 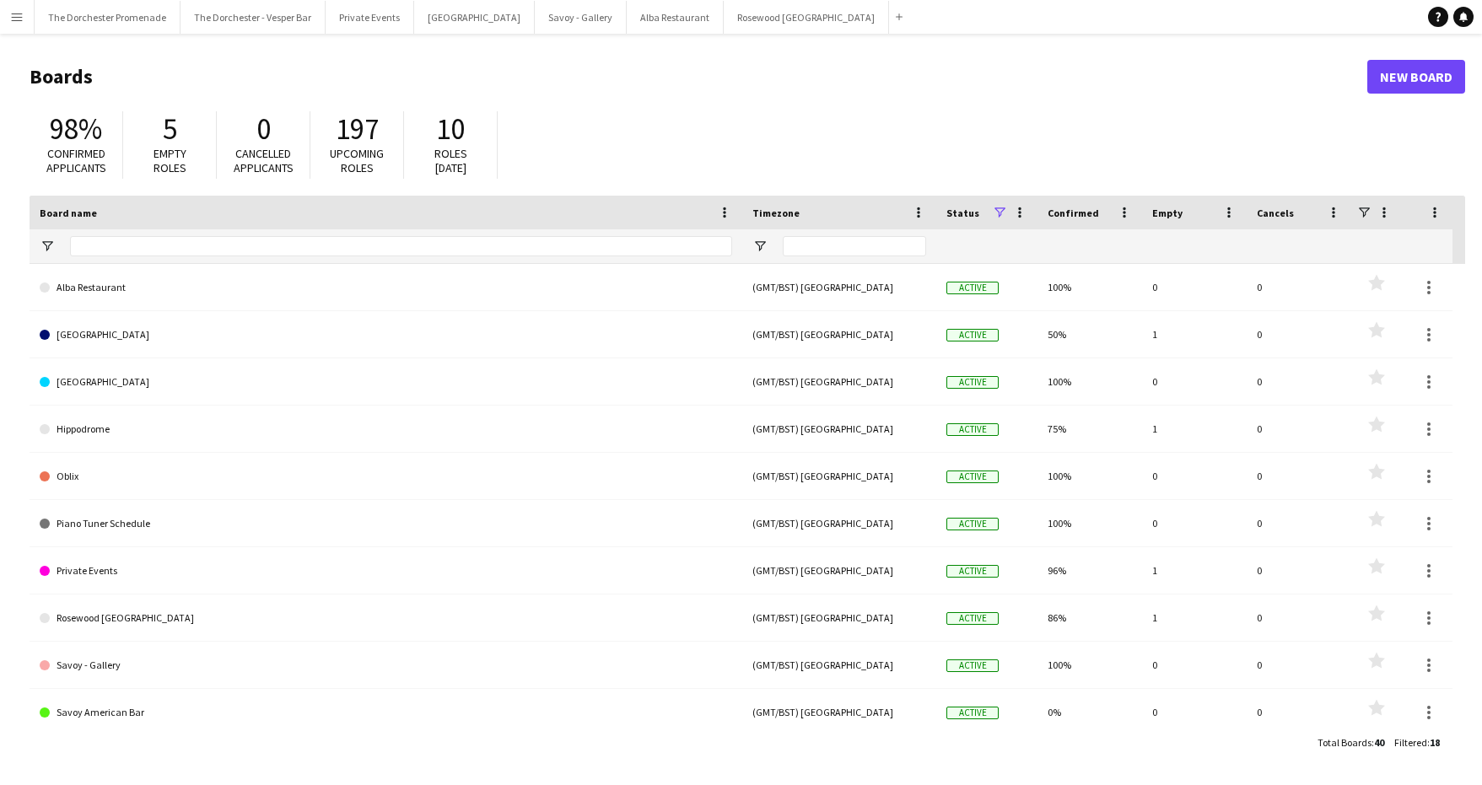 I want to click on button: The Dorchester - Vesper Bar, so click(x=253, y=17).